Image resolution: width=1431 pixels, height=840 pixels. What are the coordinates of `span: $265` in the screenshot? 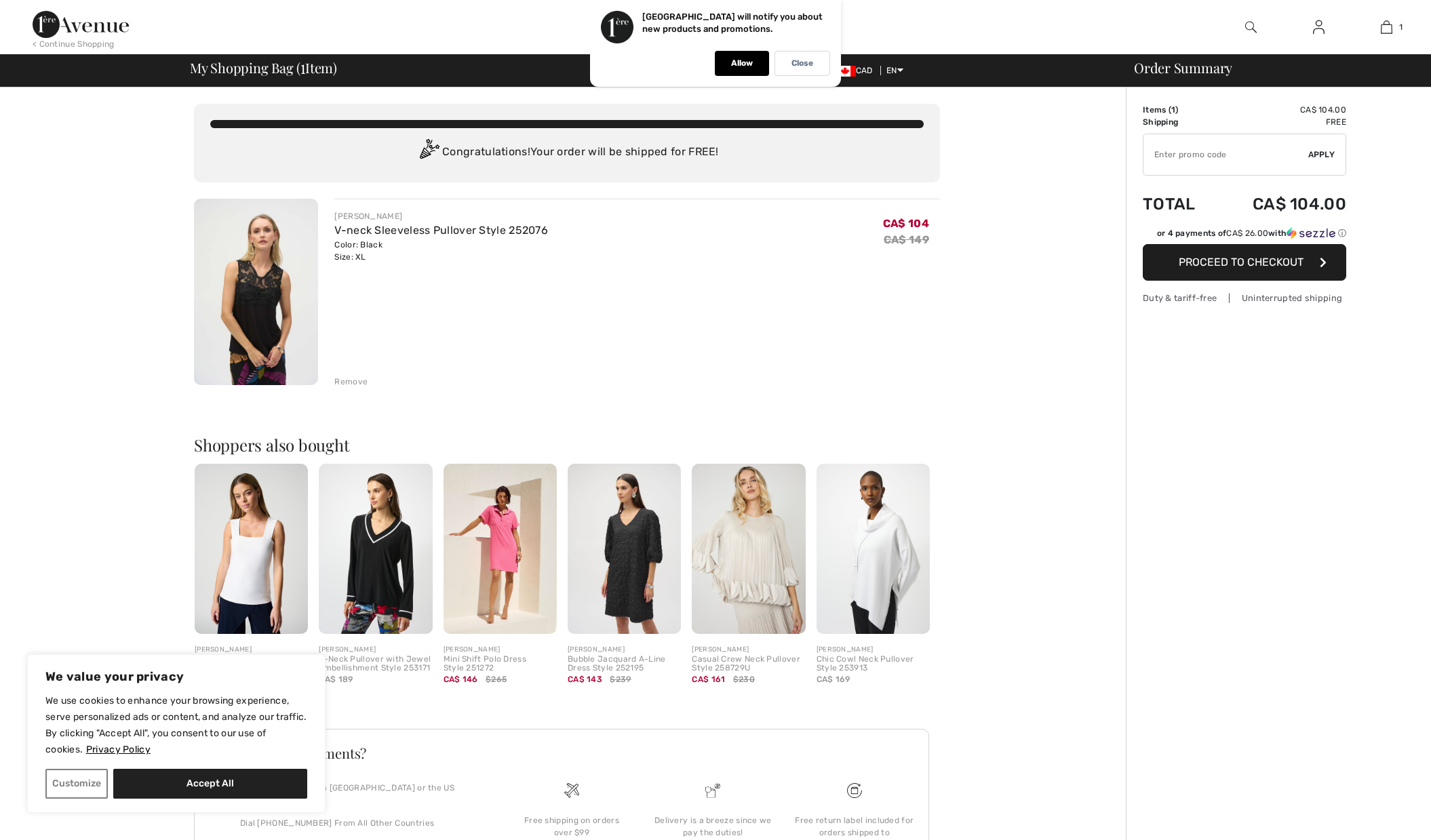 It's located at (496, 679).